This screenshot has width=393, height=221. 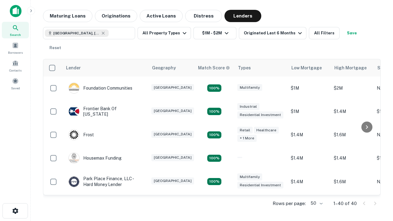 What do you see at coordinates (266, 130) in the screenshot?
I see `div: Healthcare` at bounding box center [266, 130].